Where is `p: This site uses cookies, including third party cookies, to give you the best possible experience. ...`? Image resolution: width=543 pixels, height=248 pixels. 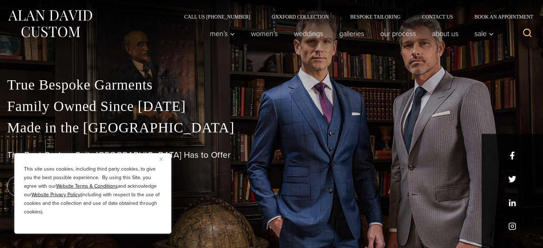
p: This site uses cookies, including third party cookies, to give you the best possible experience. ... is located at coordinates (93, 191).